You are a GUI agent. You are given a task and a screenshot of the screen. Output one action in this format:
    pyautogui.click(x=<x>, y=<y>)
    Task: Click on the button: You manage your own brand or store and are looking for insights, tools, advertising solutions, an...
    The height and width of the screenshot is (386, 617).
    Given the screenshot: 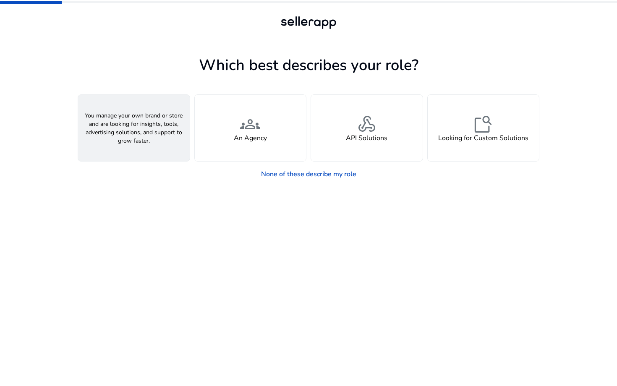 What is the action you would take?
    pyautogui.click(x=134, y=128)
    